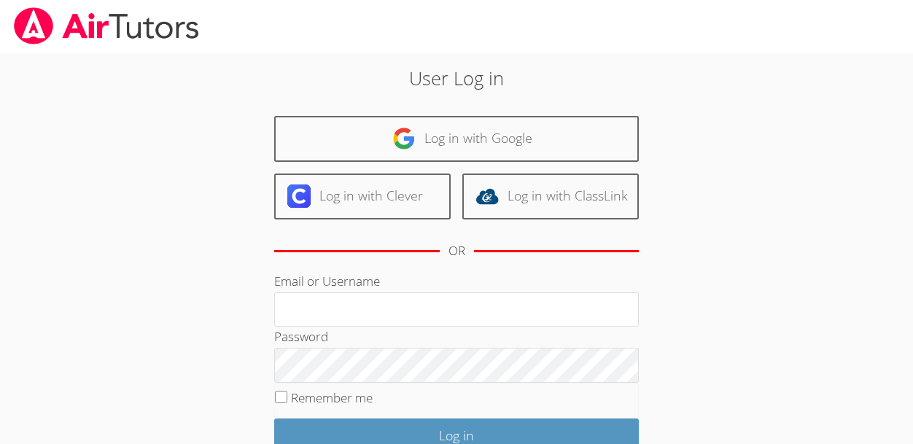 The width and height of the screenshot is (913, 444). Describe the element at coordinates (362, 196) in the screenshot. I see `a: Log in with Clever` at that location.